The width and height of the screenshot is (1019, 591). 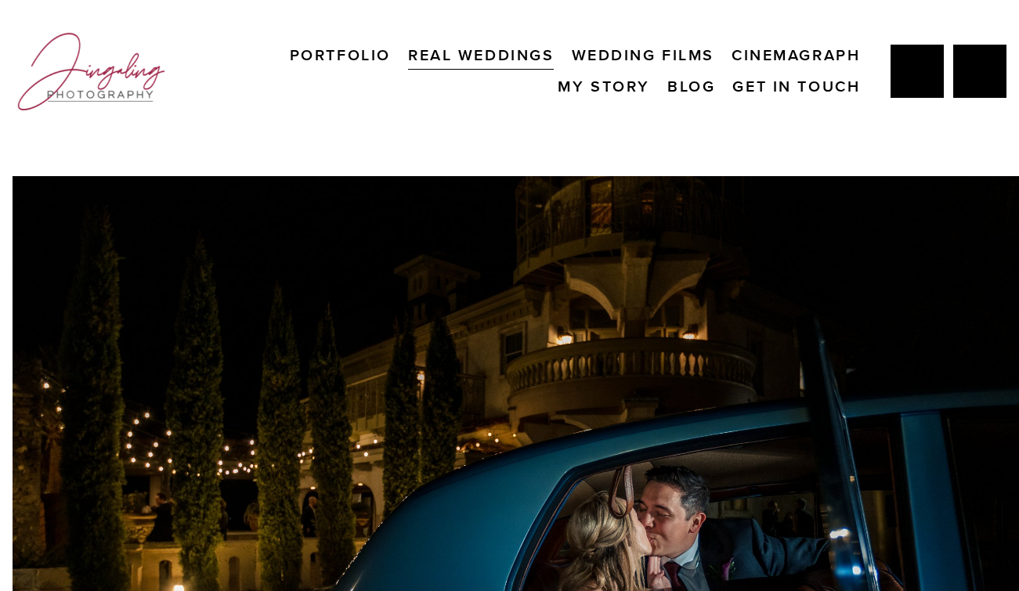 I want to click on a: Get In Touch, so click(x=796, y=87).